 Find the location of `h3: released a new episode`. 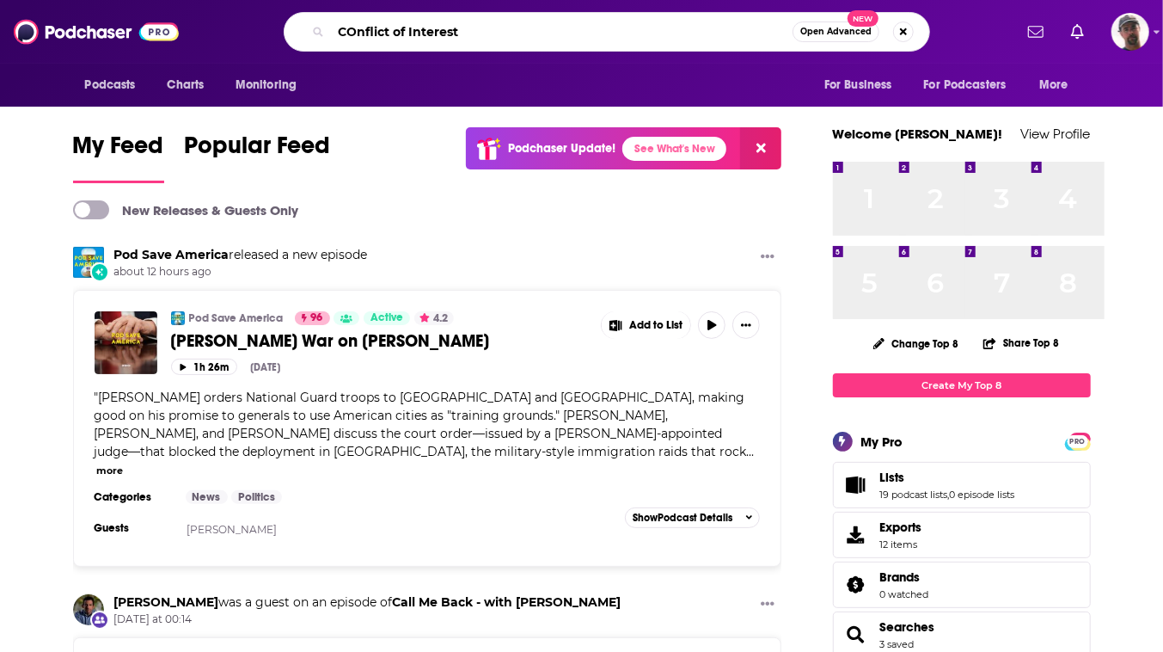

h3: released a new episode is located at coordinates (241, 254).